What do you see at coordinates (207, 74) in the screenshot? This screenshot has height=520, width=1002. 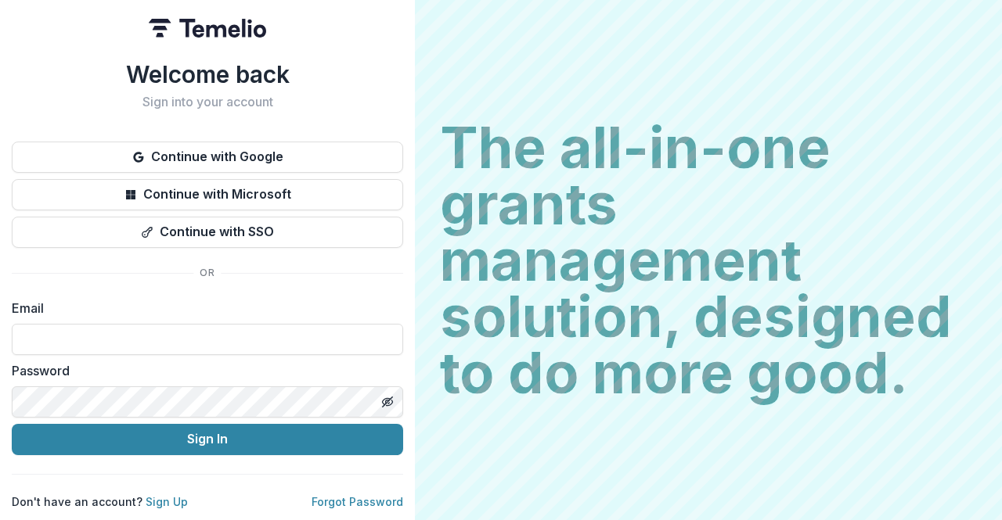 I see `h1: Welcome back` at bounding box center [207, 74].